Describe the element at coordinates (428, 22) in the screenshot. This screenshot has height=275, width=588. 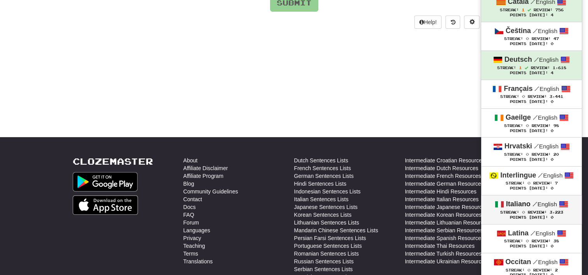
I see `button: Help!` at that location.